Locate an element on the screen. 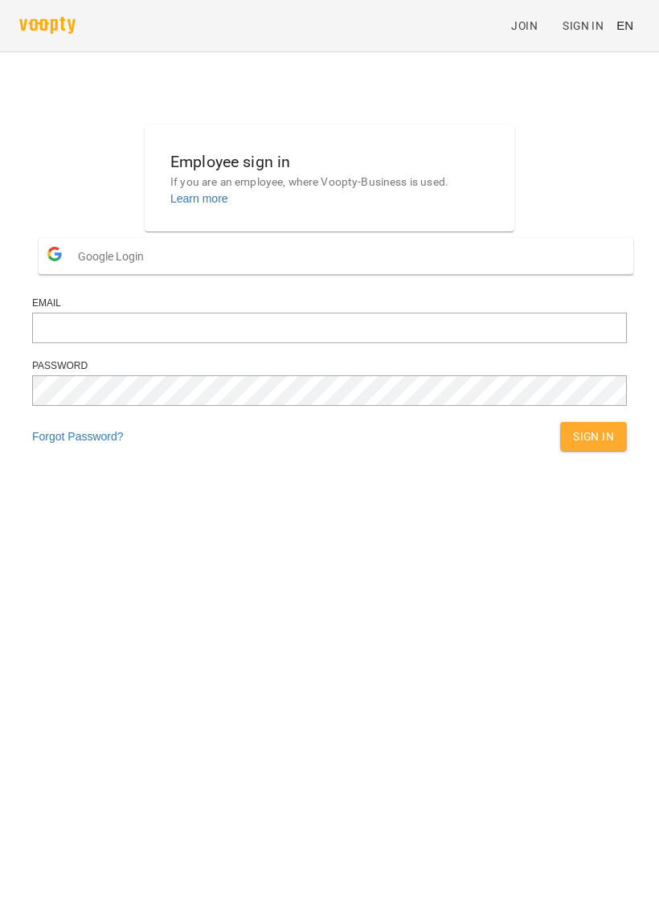 The height and width of the screenshot is (909, 659). span: Google Login is located at coordinates (115, 256).